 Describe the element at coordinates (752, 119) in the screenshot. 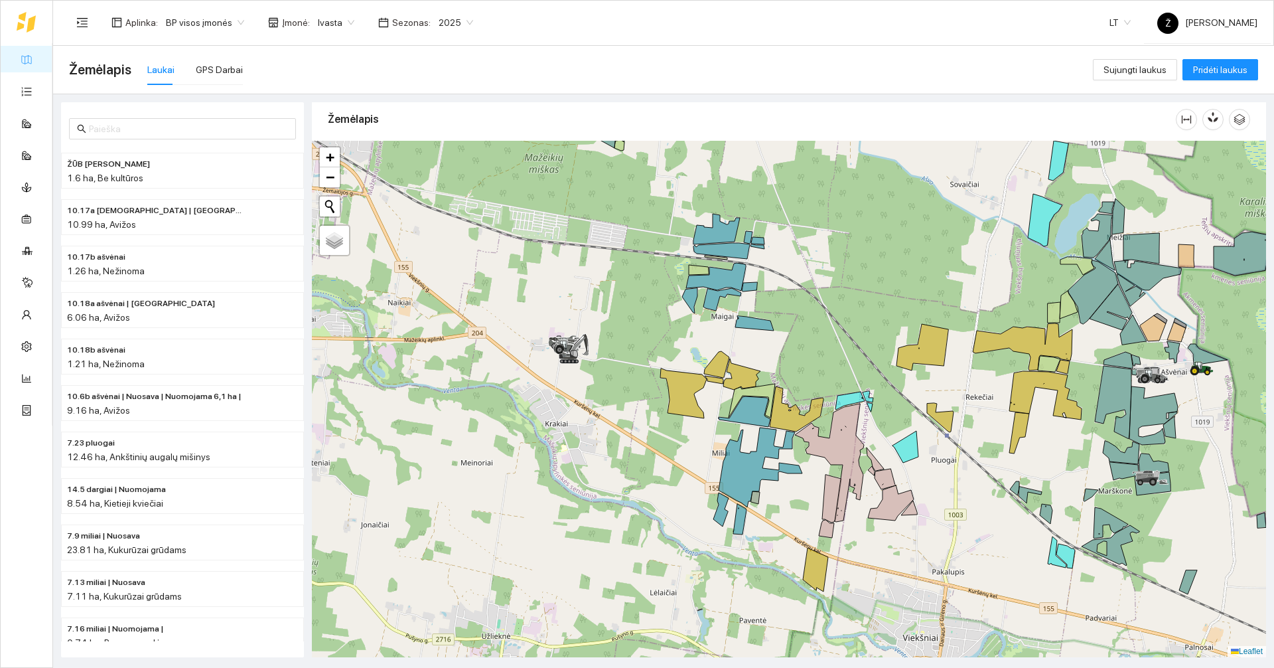

I see `div: Žemėlapis` at that location.